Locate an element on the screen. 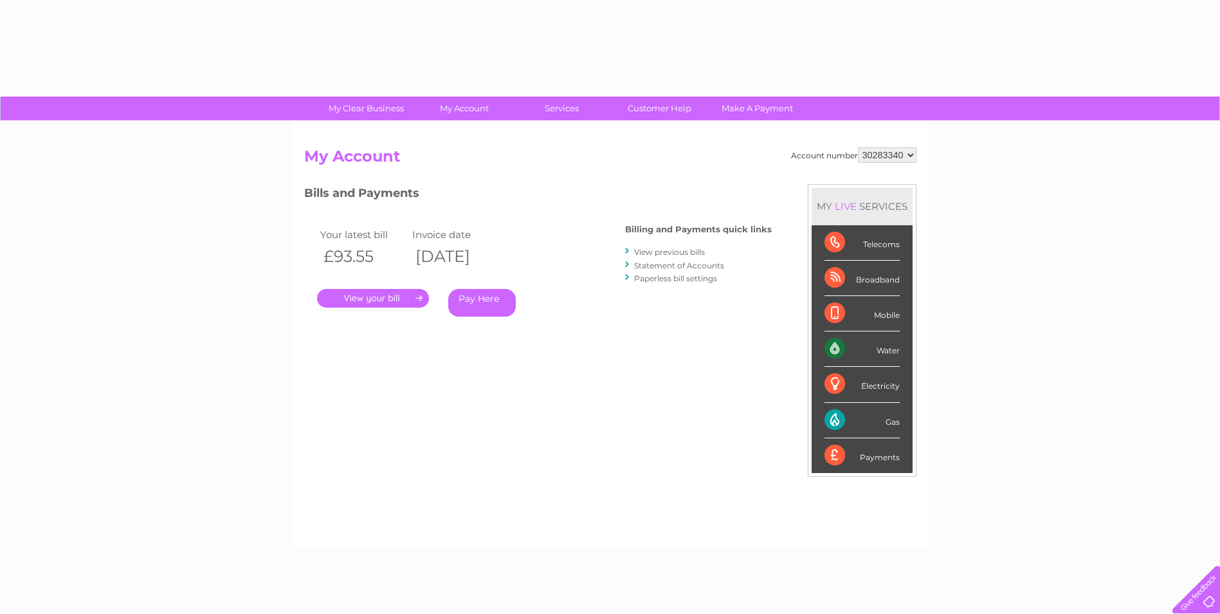 Image resolution: width=1220 pixels, height=614 pixels. a: Paperless bill settings is located at coordinates (675, 278).